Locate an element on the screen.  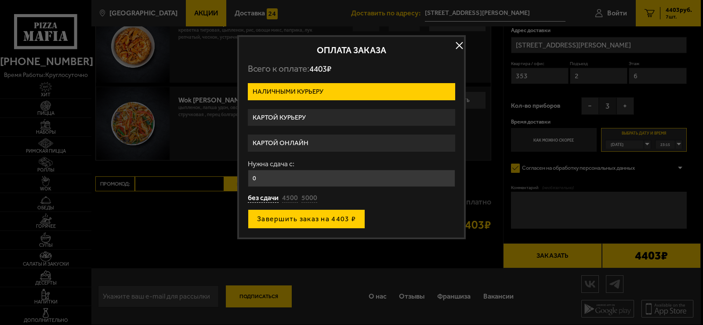
label: Картой курьеру is located at coordinates (351, 117).